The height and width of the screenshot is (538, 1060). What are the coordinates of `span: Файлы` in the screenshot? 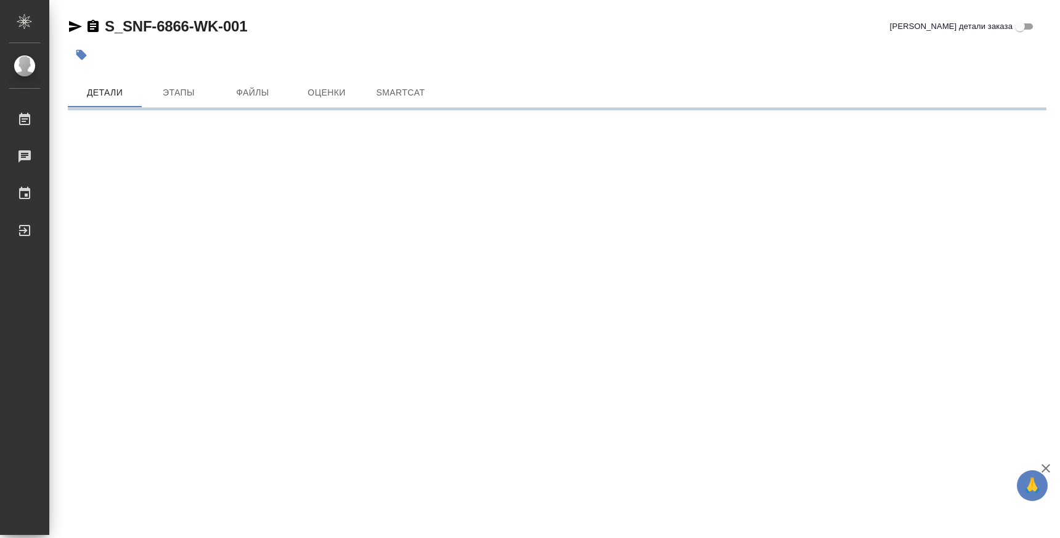 It's located at (253, 92).